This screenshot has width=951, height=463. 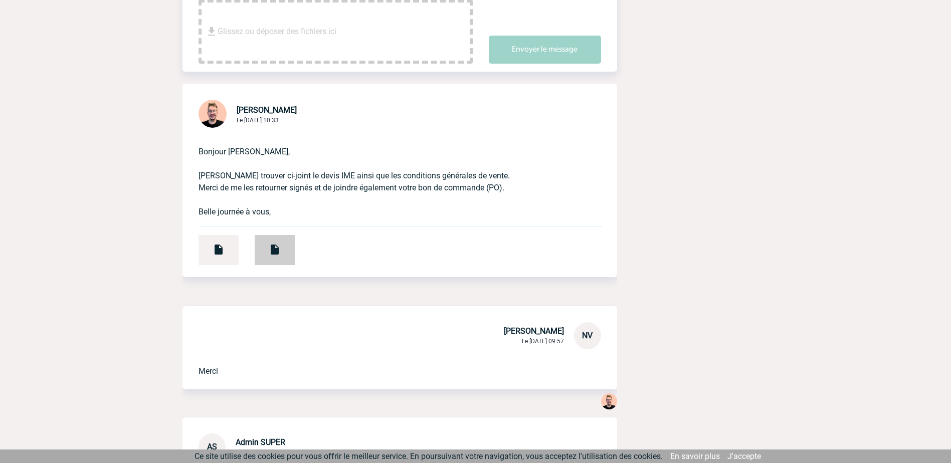 I want to click on span: NV, so click(x=587, y=336).